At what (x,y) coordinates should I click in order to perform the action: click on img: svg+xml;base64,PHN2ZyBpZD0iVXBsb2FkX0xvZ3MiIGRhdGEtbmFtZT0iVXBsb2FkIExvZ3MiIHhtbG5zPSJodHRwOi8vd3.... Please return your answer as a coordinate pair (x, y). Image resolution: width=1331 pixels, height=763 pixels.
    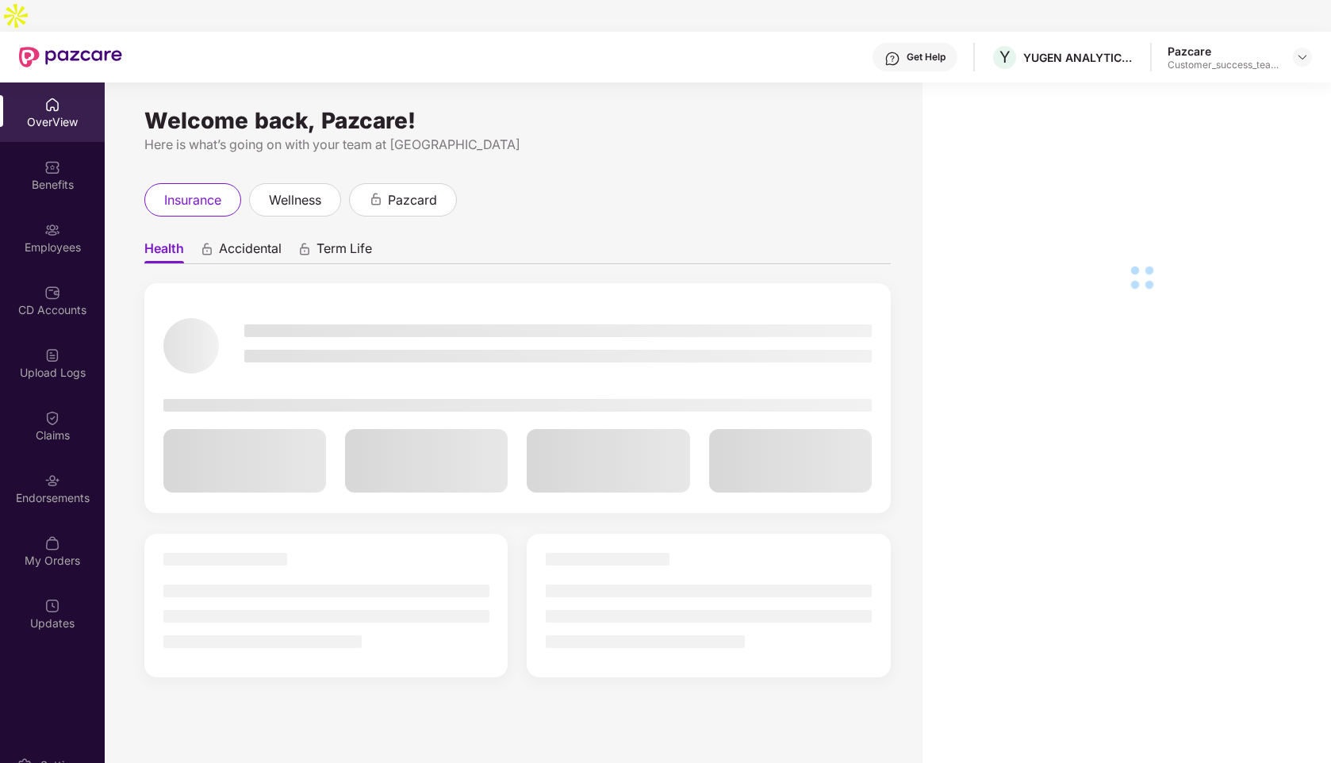
    Looking at the image, I should click on (52, 355).